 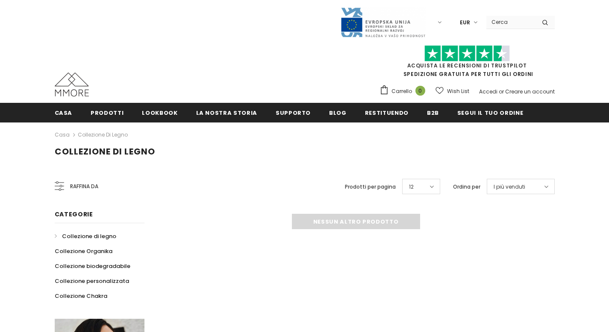 What do you see at coordinates (92, 281) in the screenshot?
I see `a: Collezione personalizzata` at bounding box center [92, 281].